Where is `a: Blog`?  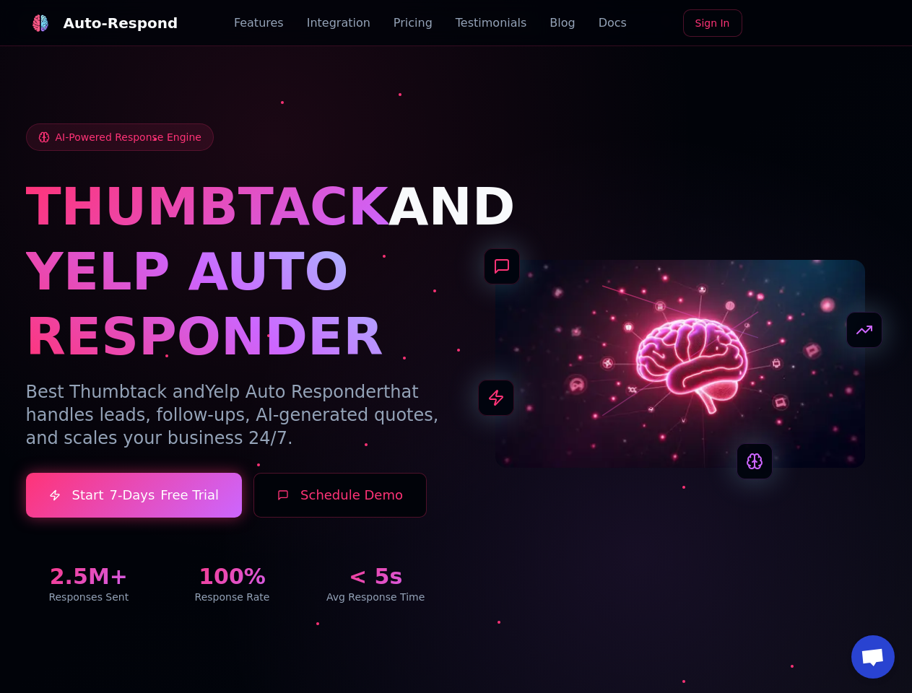
a: Blog is located at coordinates (562, 23).